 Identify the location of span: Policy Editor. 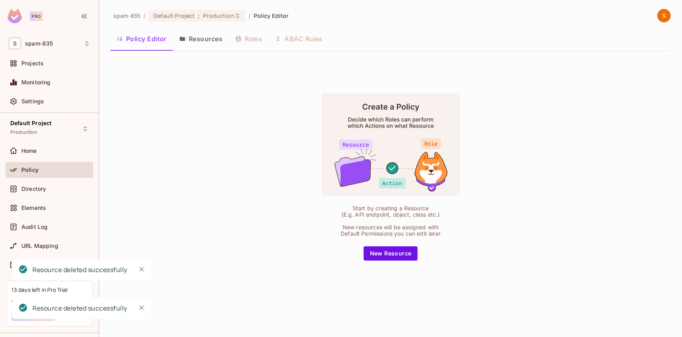
(271, 15).